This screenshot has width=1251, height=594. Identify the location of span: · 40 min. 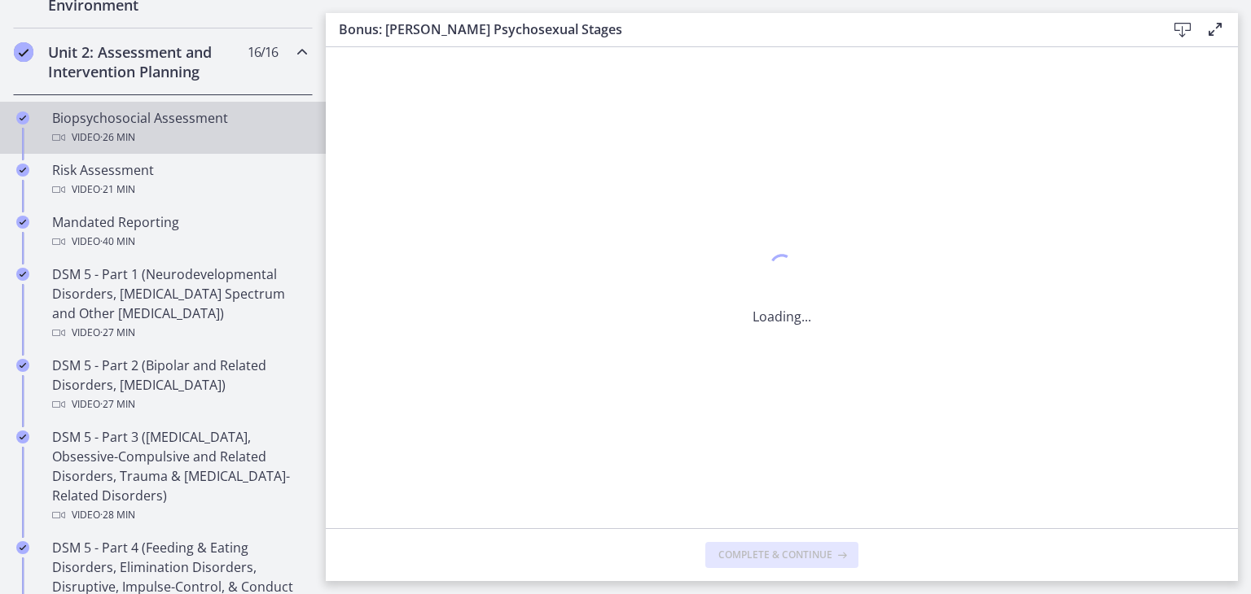
(117, 242).